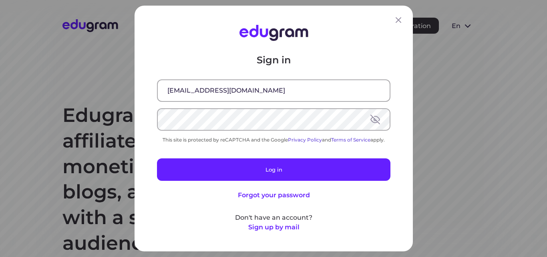 The height and width of the screenshot is (257, 547). Describe the element at coordinates (273, 195) in the screenshot. I see `button: Forgot your password` at that location.